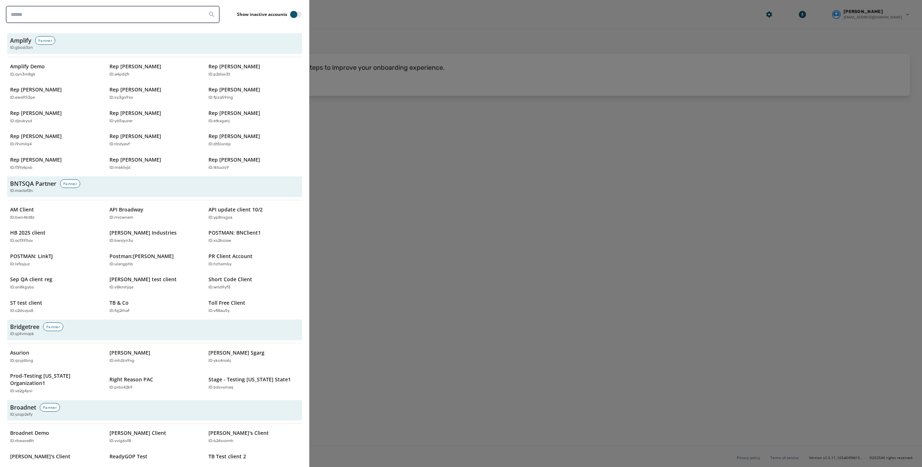 This screenshot has width=922, height=467. I want to click on p: ID: fqj2rhaf, so click(119, 311).